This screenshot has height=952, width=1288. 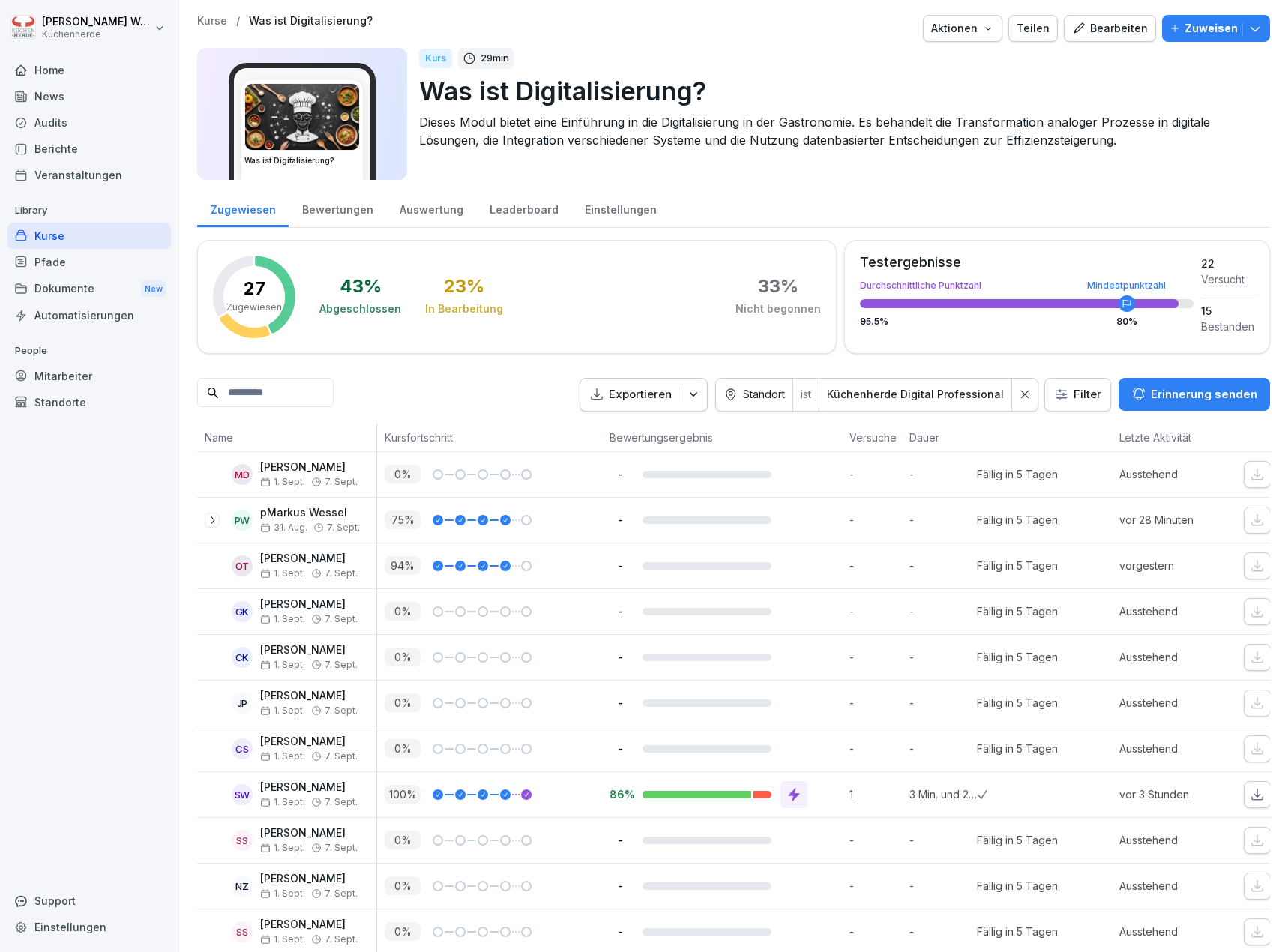 What do you see at coordinates (89, 211) in the screenshot?
I see `p: Library` at bounding box center [89, 211].